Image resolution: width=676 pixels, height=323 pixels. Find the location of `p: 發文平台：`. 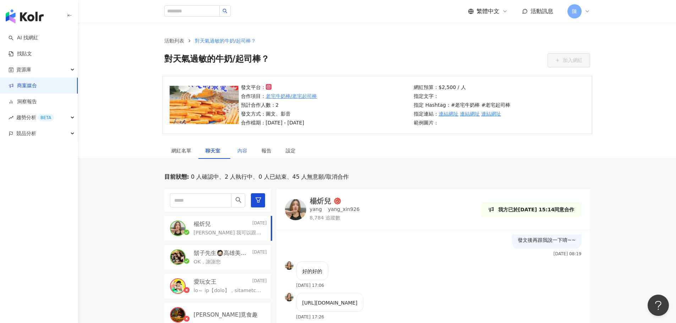

p: 發文平台： is located at coordinates (279, 87).